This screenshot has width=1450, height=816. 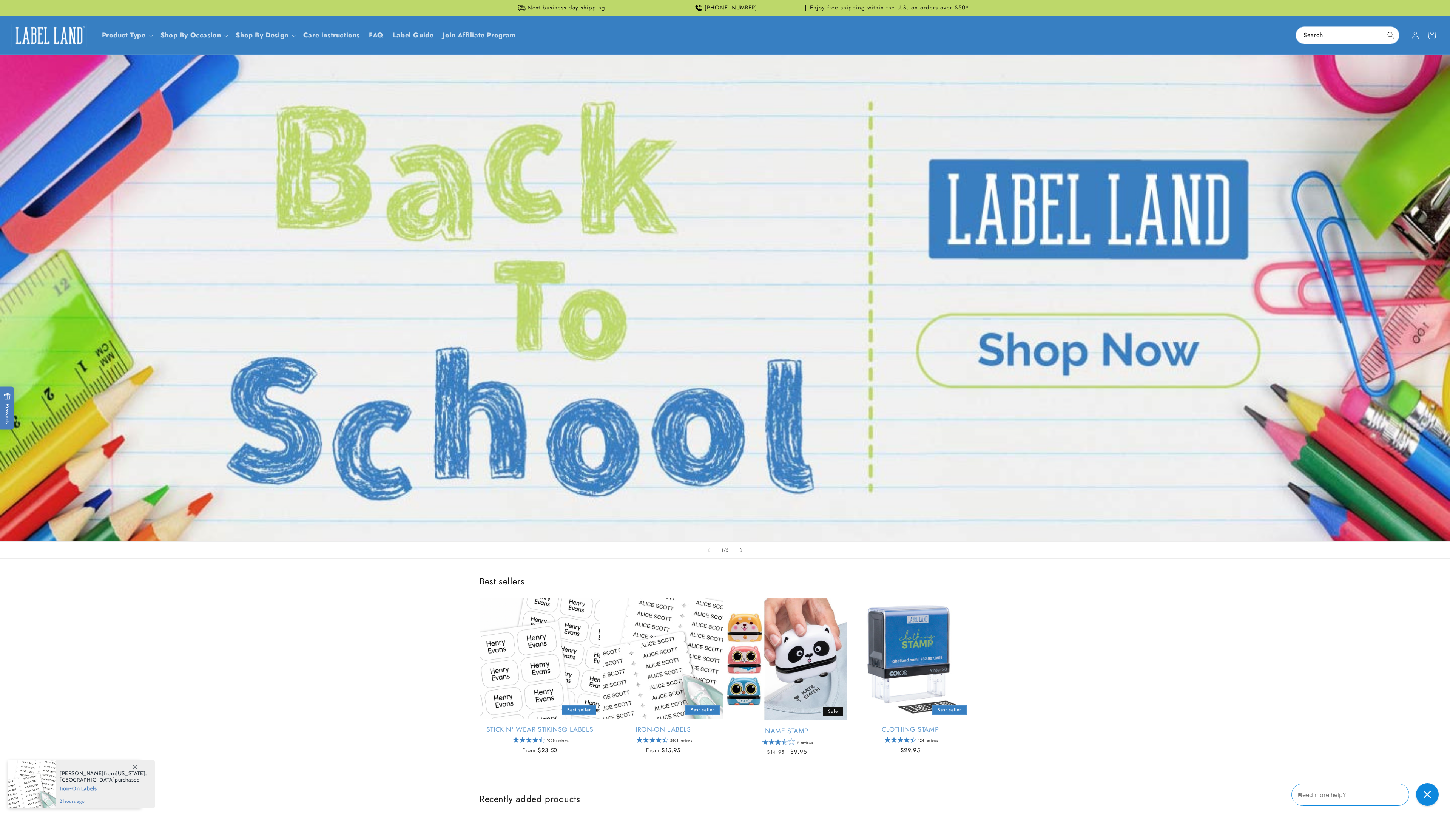 I want to click on span: Care instructions, so click(x=332, y=35).